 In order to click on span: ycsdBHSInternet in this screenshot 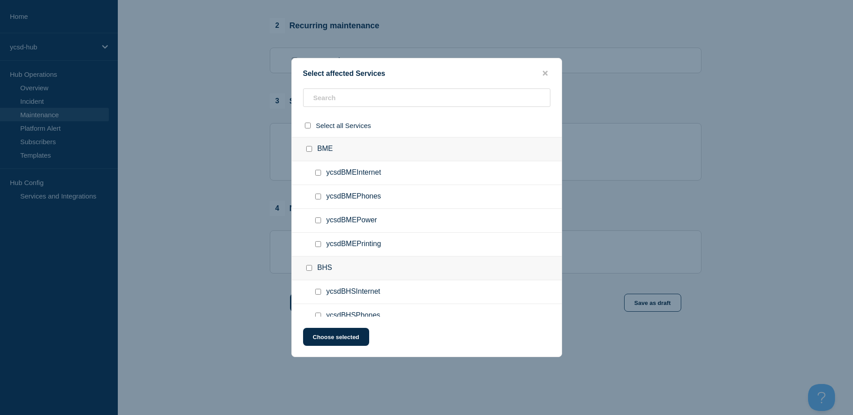, I will do `click(353, 292)`.